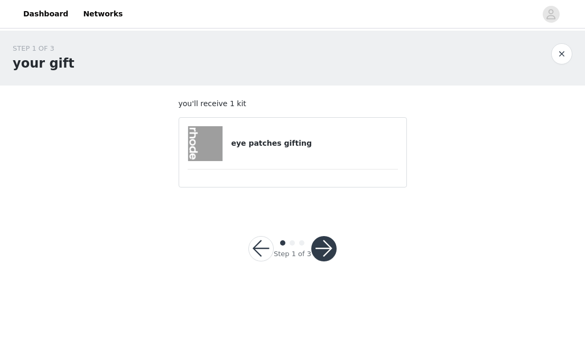 The height and width of the screenshot is (357, 585). Describe the element at coordinates (292, 254) in the screenshot. I see `div: Step 1 of 3` at that location.